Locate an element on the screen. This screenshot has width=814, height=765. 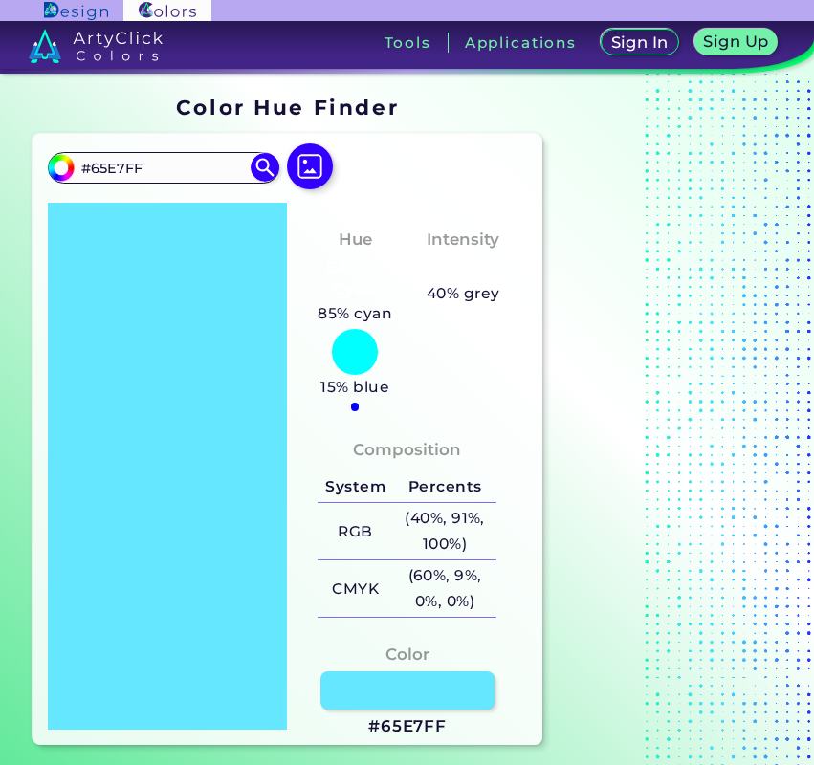
h4: Composition is located at coordinates (406, 449).